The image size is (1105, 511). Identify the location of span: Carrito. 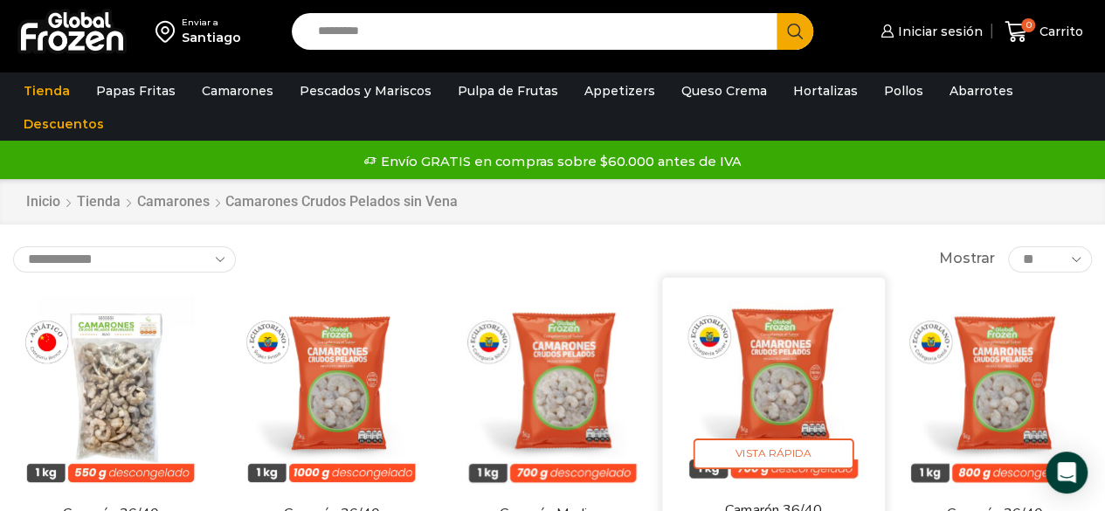
(1058, 31).